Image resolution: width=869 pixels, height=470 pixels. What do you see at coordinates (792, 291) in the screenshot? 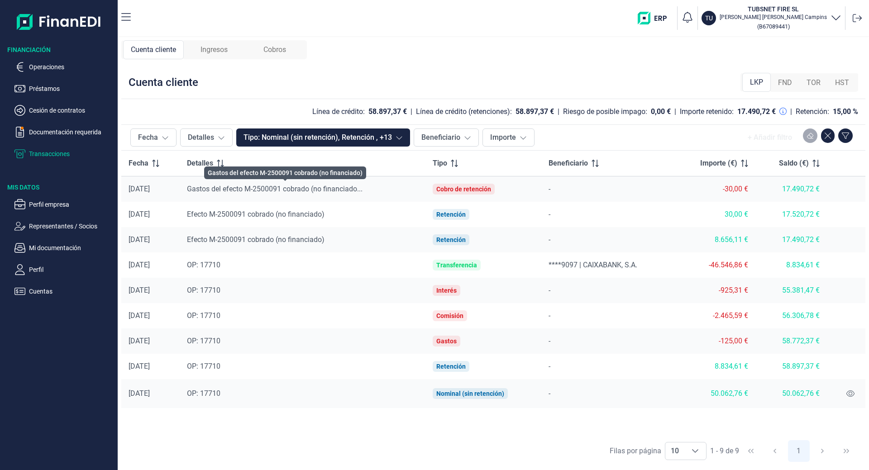
I see `div: 55.381,47 €` at bounding box center [792, 291].